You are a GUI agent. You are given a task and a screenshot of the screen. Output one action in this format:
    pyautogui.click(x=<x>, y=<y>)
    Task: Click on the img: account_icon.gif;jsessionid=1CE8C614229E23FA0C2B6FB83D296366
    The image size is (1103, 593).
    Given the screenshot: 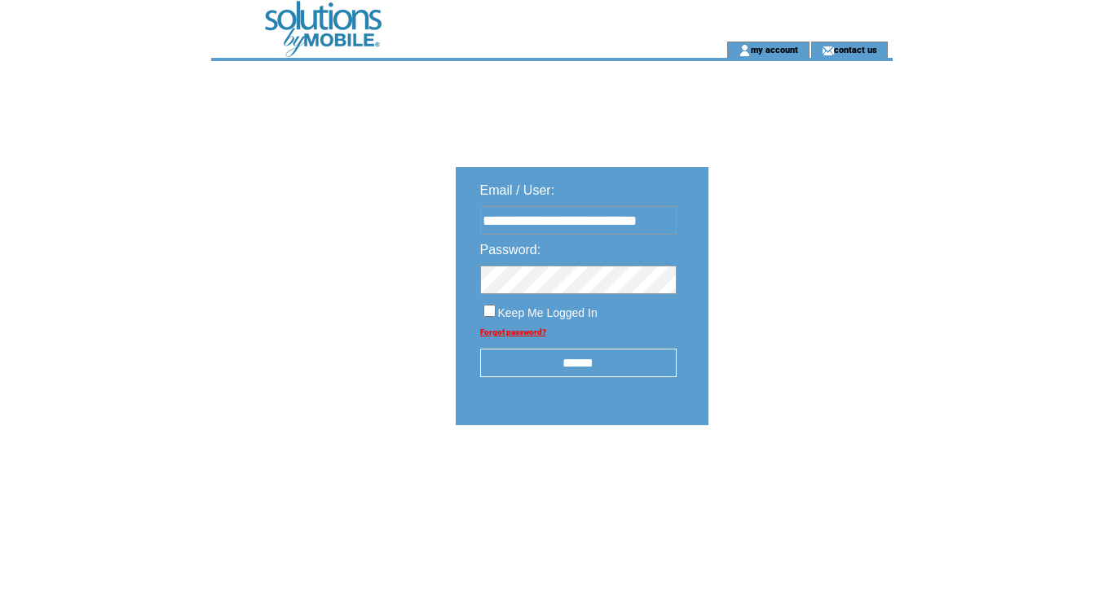 What is the action you would take?
    pyautogui.click(x=744, y=51)
    